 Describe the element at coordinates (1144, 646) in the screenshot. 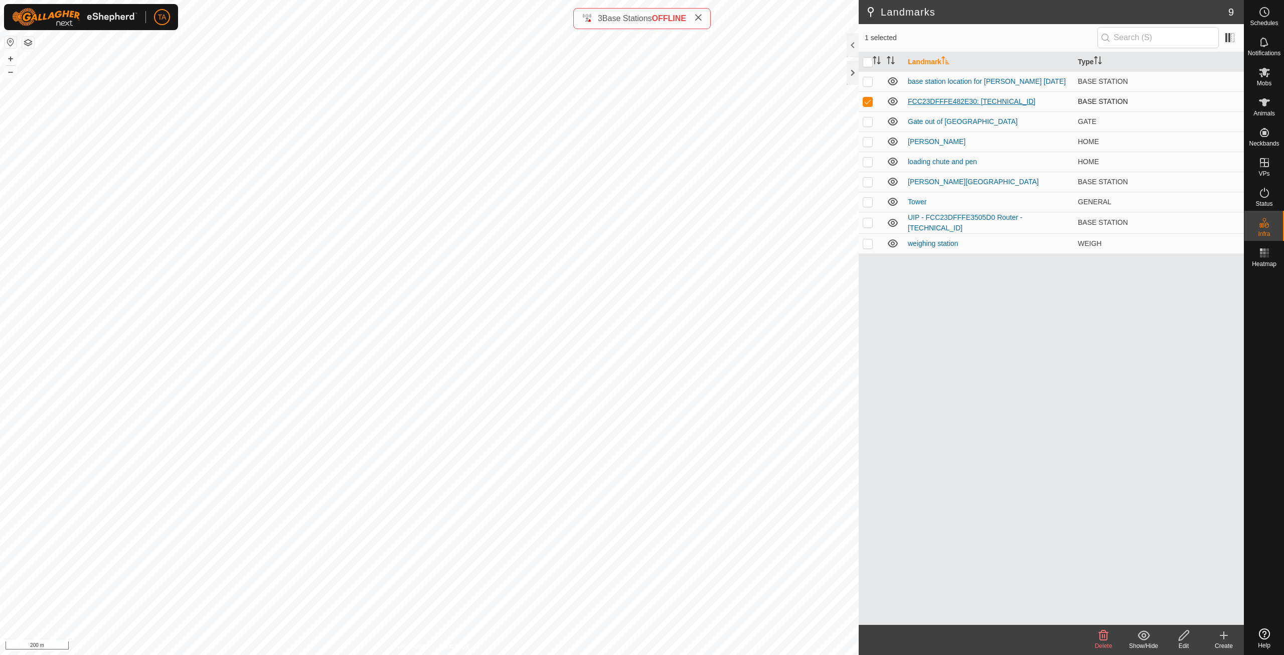

I see `div: Show/Hide` at that location.